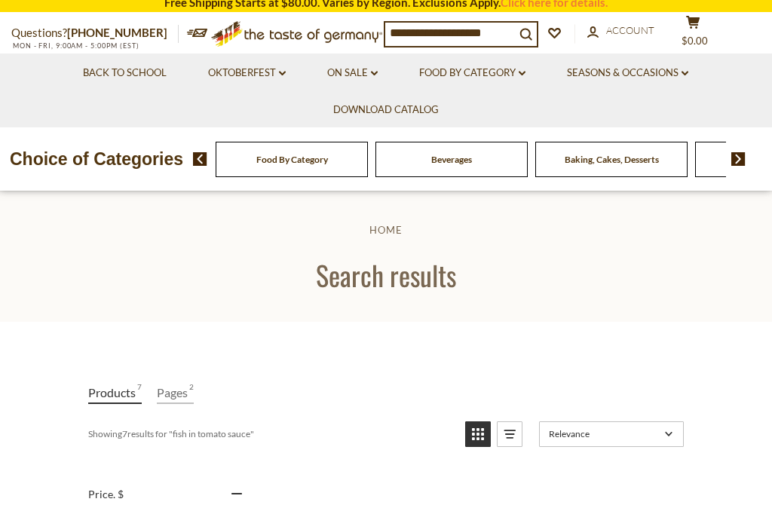  I want to click on h1: Search results, so click(386, 281).